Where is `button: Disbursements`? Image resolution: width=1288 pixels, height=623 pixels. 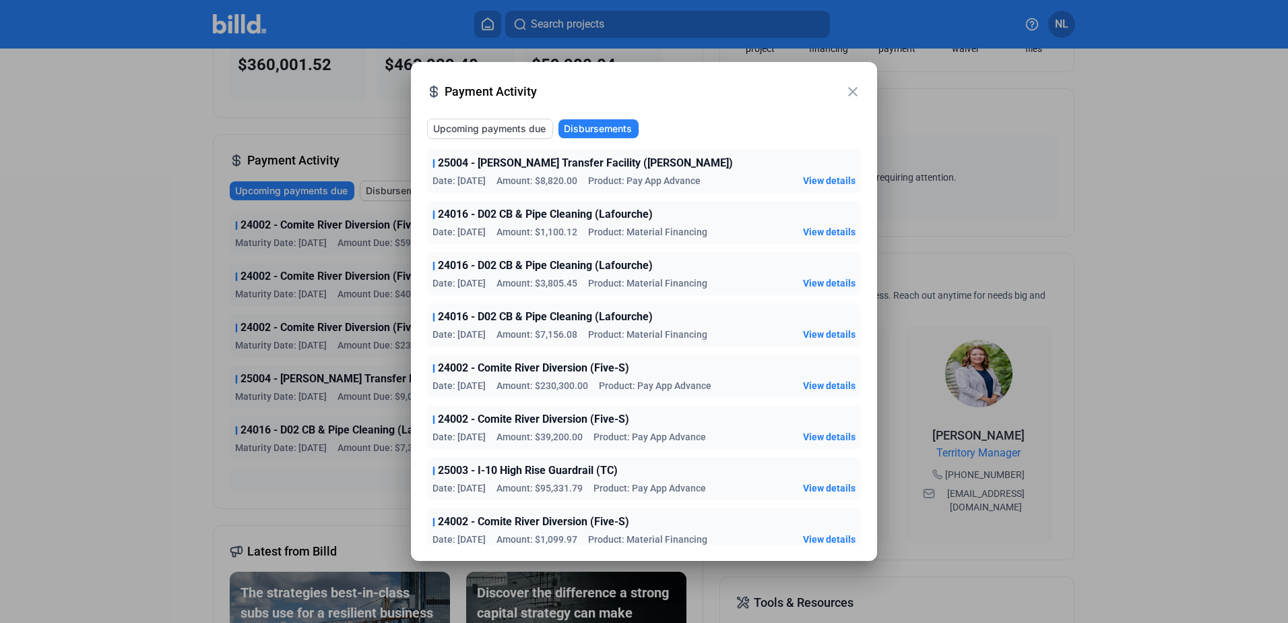
button: Disbursements is located at coordinates (598, 129).